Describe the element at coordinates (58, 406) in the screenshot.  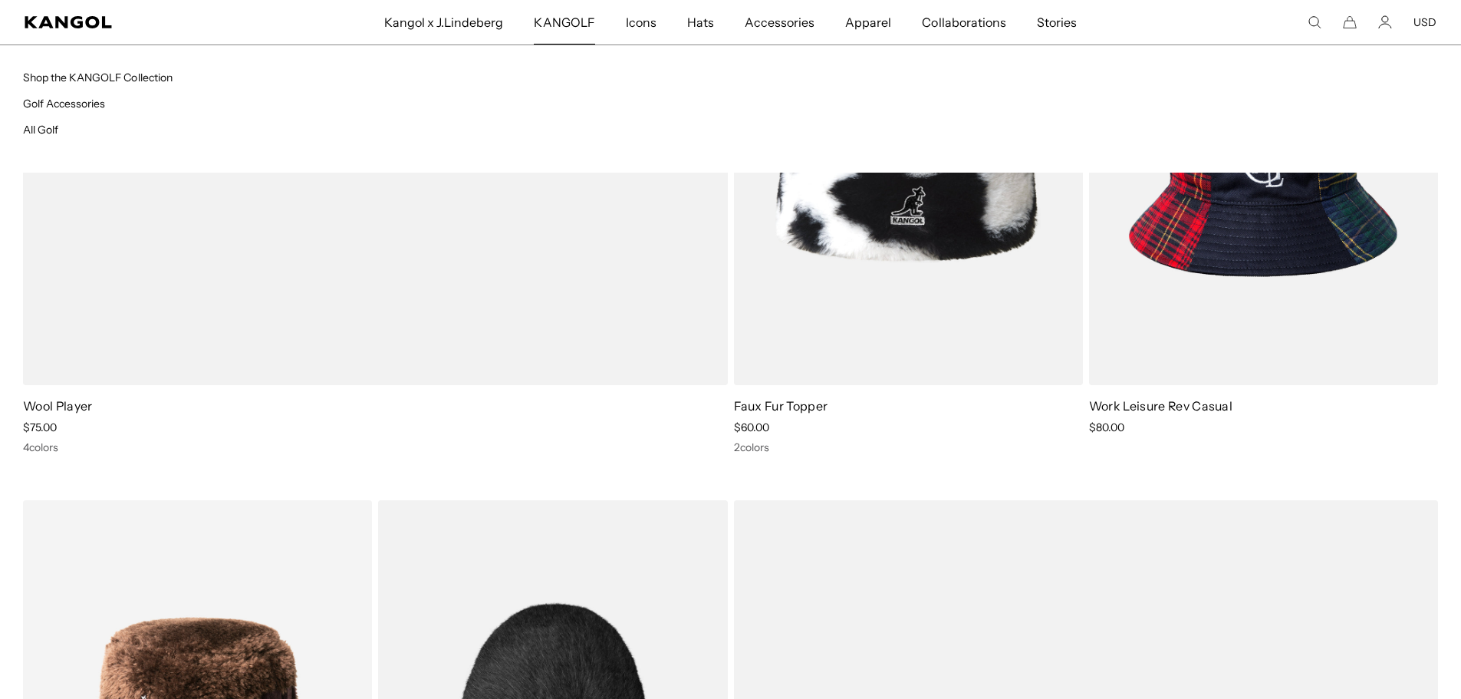
I see `a: Wool Player` at that location.